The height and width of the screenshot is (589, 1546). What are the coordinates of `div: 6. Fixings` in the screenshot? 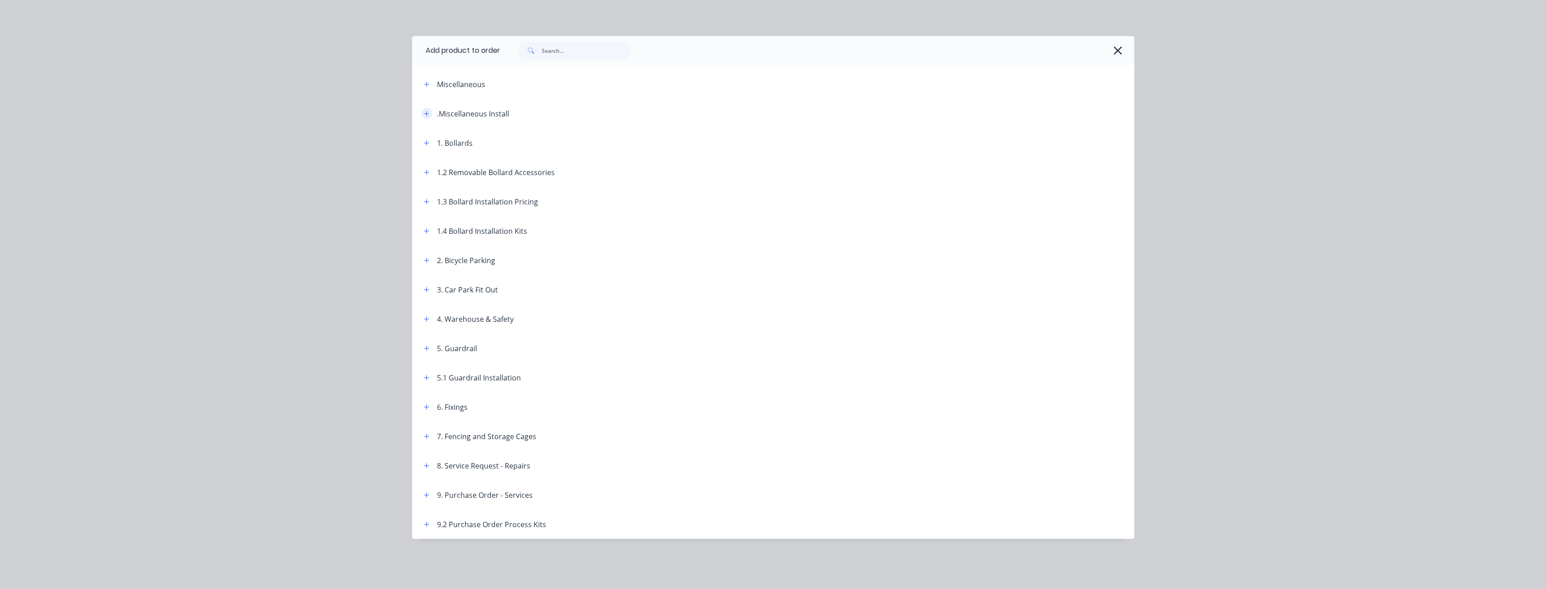 It's located at (452, 407).